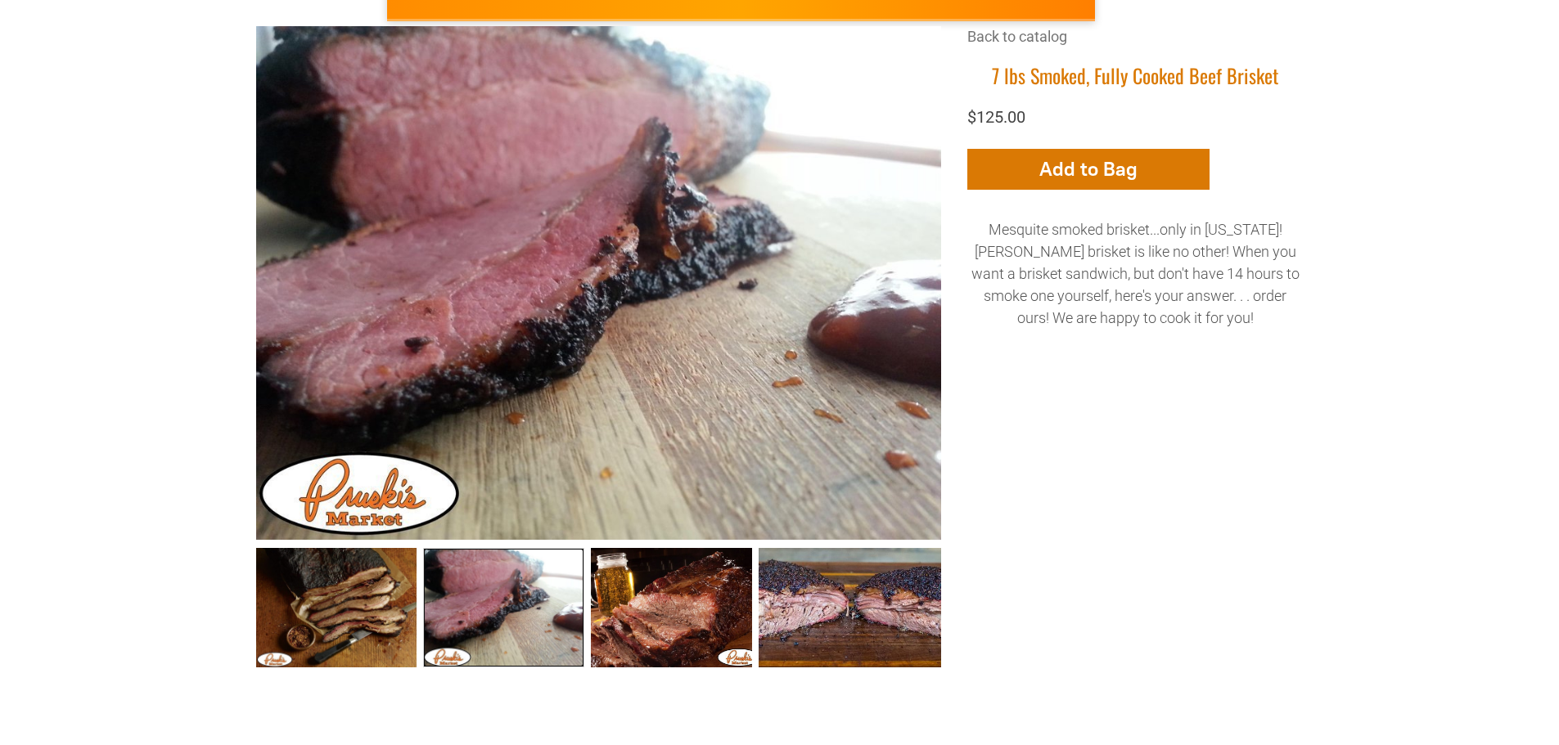 This screenshot has height=745, width=1559. Describe the element at coordinates (1017, 36) in the screenshot. I see `a: Back to catalog` at that location.